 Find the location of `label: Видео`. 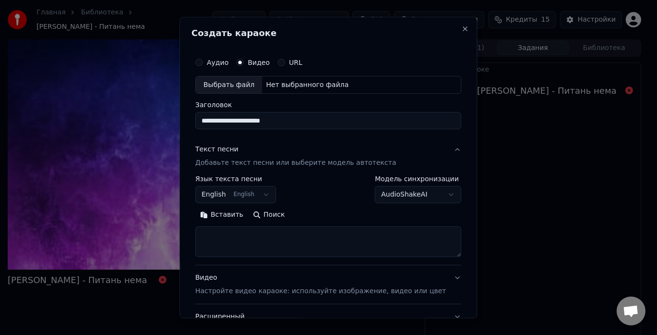

label: Видео is located at coordinates (259, 63).